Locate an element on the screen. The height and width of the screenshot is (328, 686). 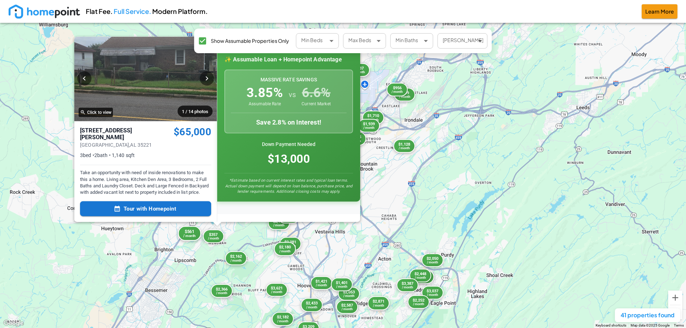
div: $1,401 is located at coordinates (341, 282).